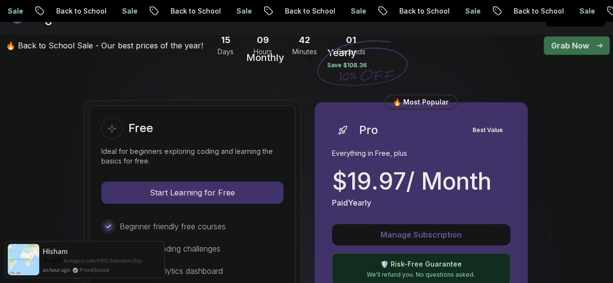  What do you see at coordinates (421, 265) in the screenshot?
I see `p: 🛡️ Risk-Free Guarantee` at bounding box center [421, 265].